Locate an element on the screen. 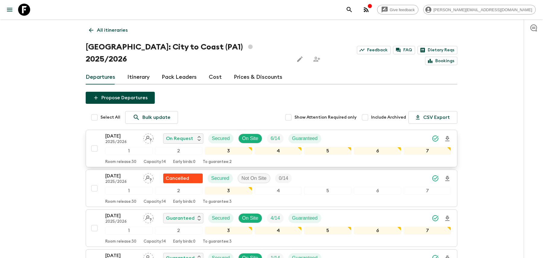 The height and width of the screenshot is (258, 543). span: Give feedback is located at coordinates (402, 10).